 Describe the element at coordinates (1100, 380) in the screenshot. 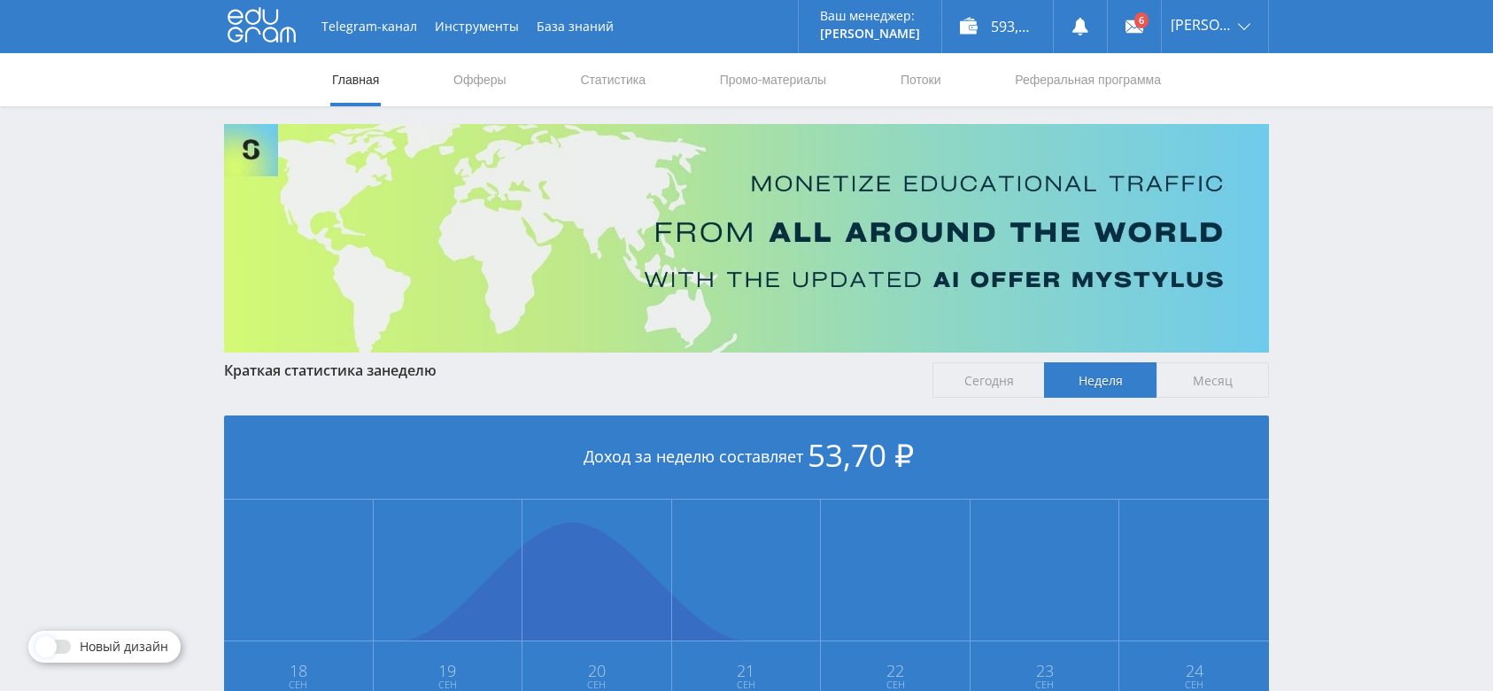

I see `span: Неделя` at that location.